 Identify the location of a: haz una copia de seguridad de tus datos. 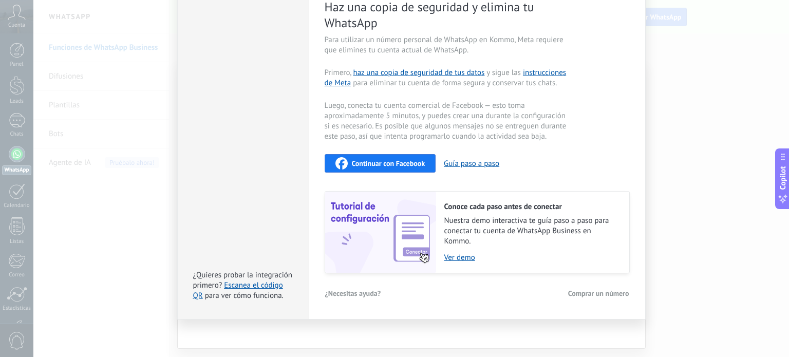
(419, 72).